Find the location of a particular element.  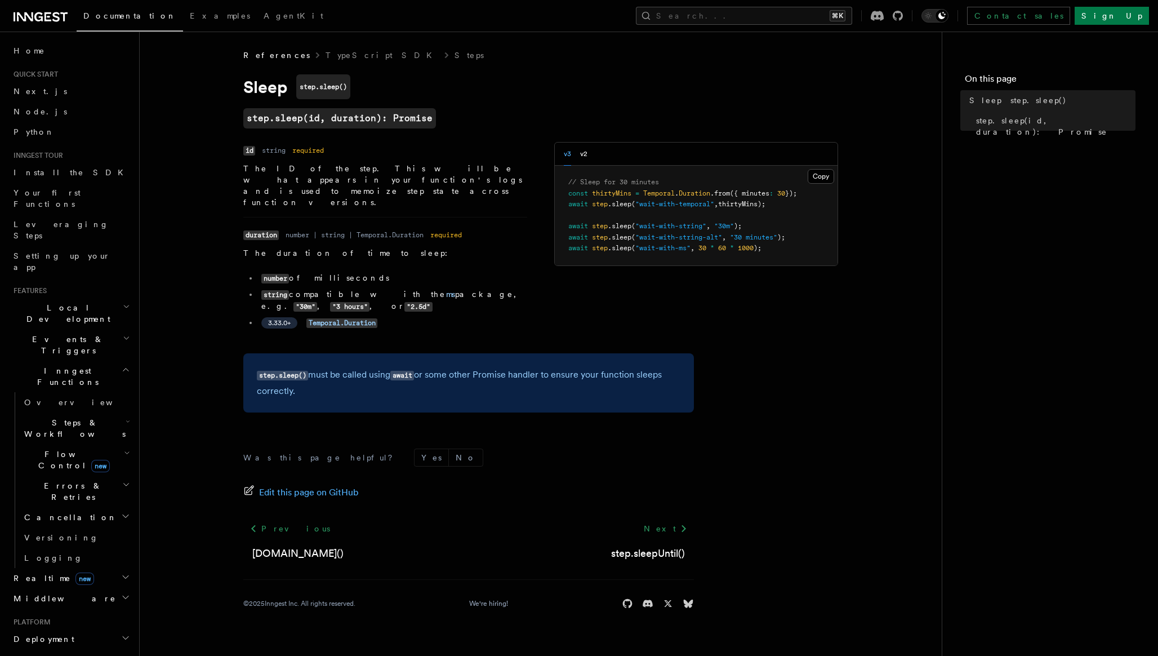

code: "30m" is located at coordinates (305, 306).